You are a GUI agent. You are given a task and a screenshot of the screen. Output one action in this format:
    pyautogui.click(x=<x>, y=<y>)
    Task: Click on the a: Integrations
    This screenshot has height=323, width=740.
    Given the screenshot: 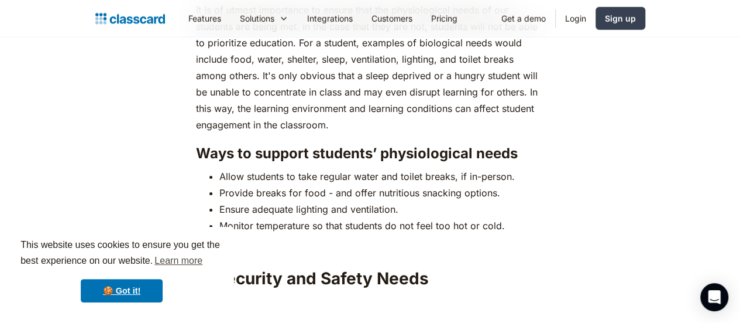 What is the action you would take?
    pyautogui.click(x=330, y=18)
    